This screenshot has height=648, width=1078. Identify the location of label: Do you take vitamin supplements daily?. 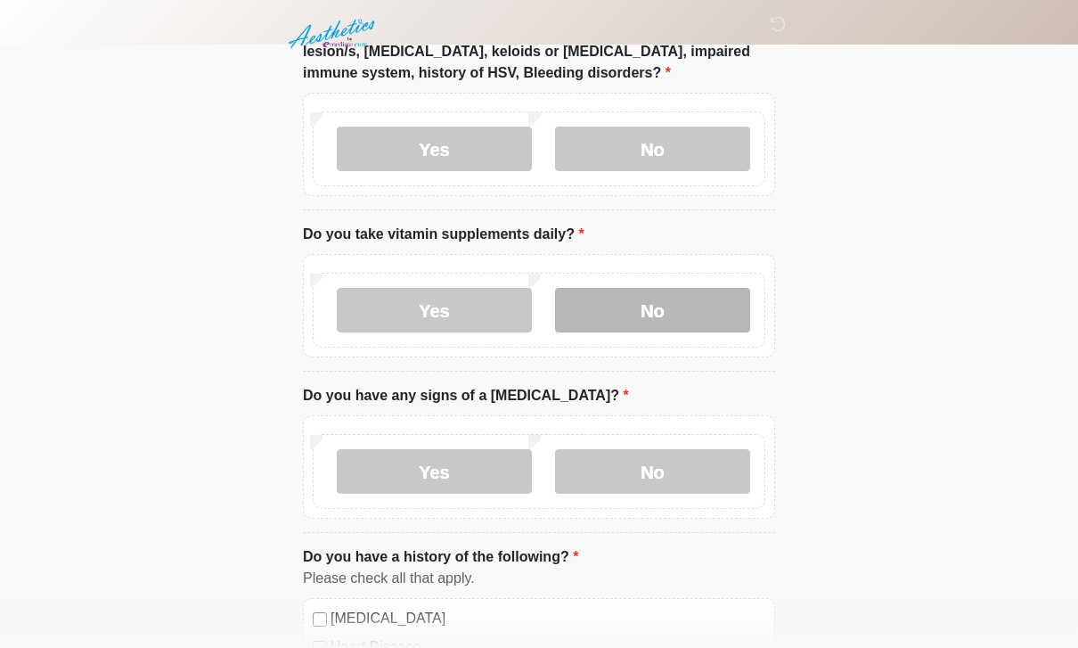
(444, 234).